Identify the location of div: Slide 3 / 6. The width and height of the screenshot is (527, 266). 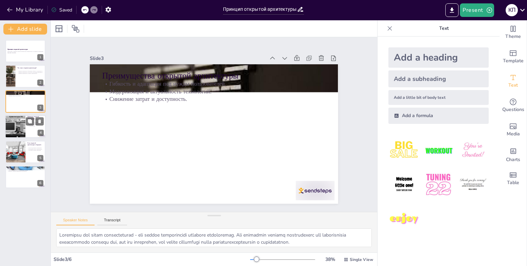
(152, 259).